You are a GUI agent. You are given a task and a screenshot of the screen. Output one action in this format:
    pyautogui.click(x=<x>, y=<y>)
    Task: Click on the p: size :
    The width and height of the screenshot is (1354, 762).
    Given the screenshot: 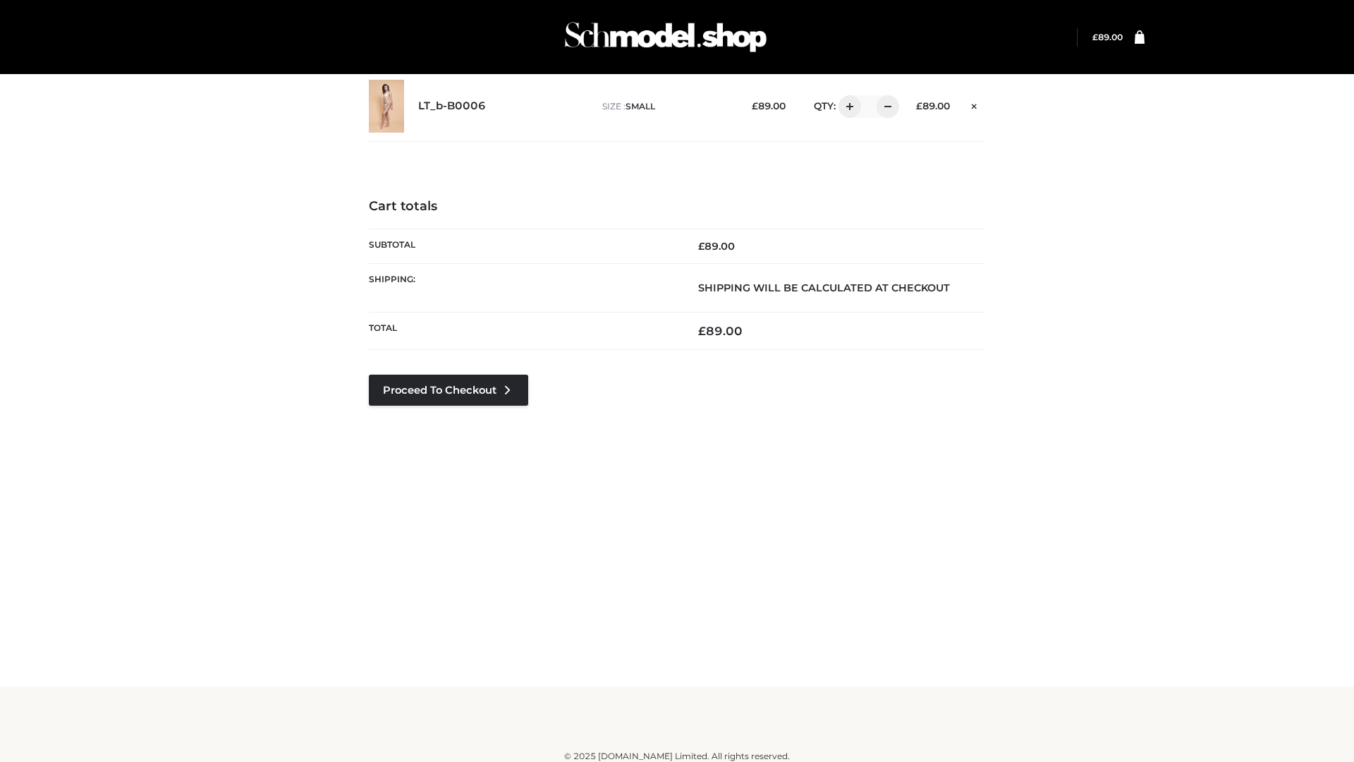 What is the action you would take?
    pyautogui.click(x=666, y=106)
    